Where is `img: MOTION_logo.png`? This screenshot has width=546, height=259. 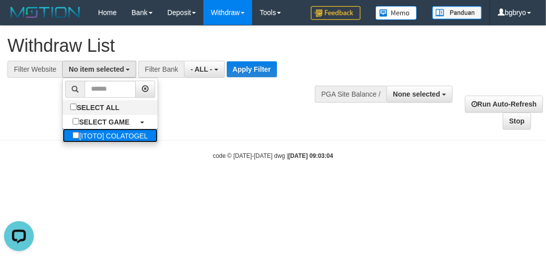 img: MOTION_logo.png is located at coordinates (45, 12).